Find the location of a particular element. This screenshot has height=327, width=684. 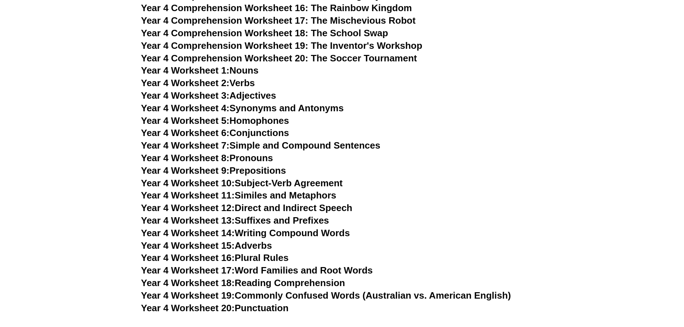

span: Year 4 Worksheet 14: is located at coordinates (188, 233).